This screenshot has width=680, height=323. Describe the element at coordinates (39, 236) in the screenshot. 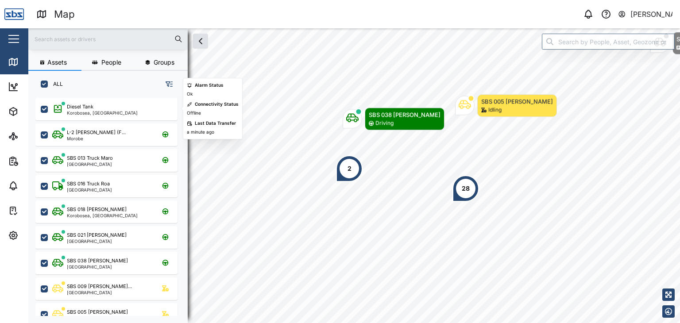

I see `div: Settings` at that location.